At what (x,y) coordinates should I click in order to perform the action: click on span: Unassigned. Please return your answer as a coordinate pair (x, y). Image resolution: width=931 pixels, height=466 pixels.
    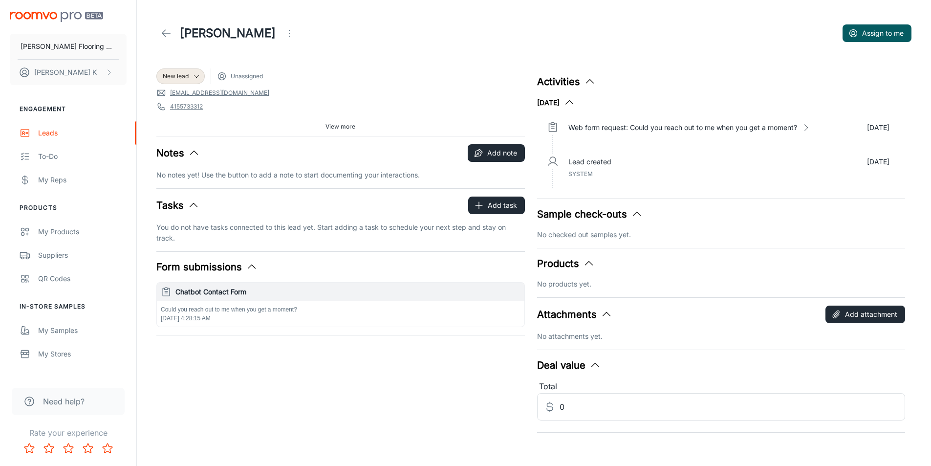
    Looking at the image, I should click on (247, 76).